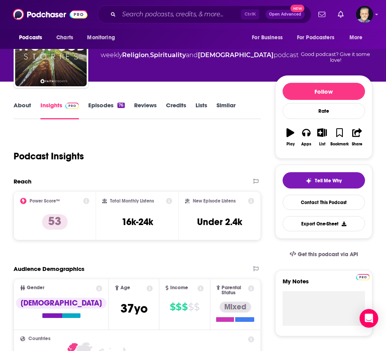 This screenshot has height=351, width=386. Describe the element at coordinates (214, 201) in the screenshot. I see `h2: New Episode Listens` at that location.